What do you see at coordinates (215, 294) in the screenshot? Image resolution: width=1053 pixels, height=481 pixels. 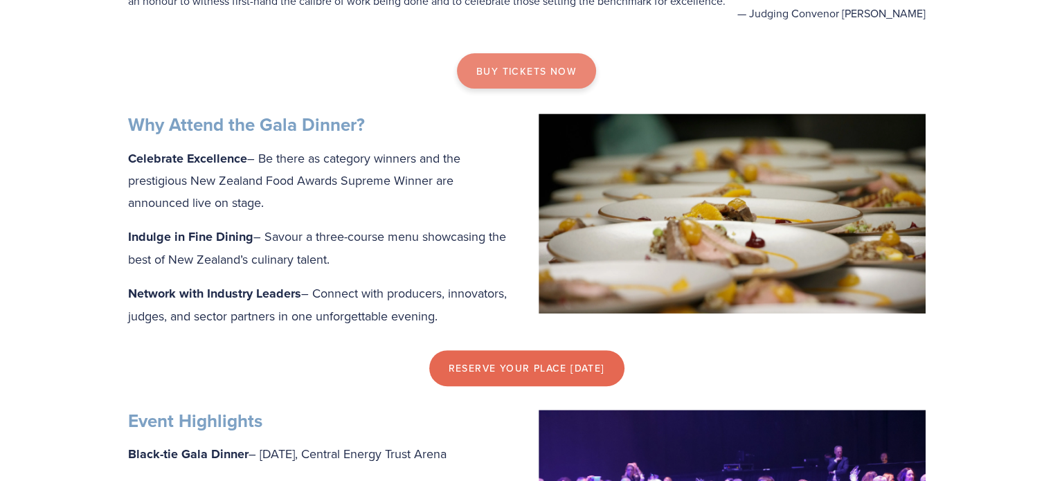 I see `strong: Network with Industry Leaders` at bounding box center [215, 294].